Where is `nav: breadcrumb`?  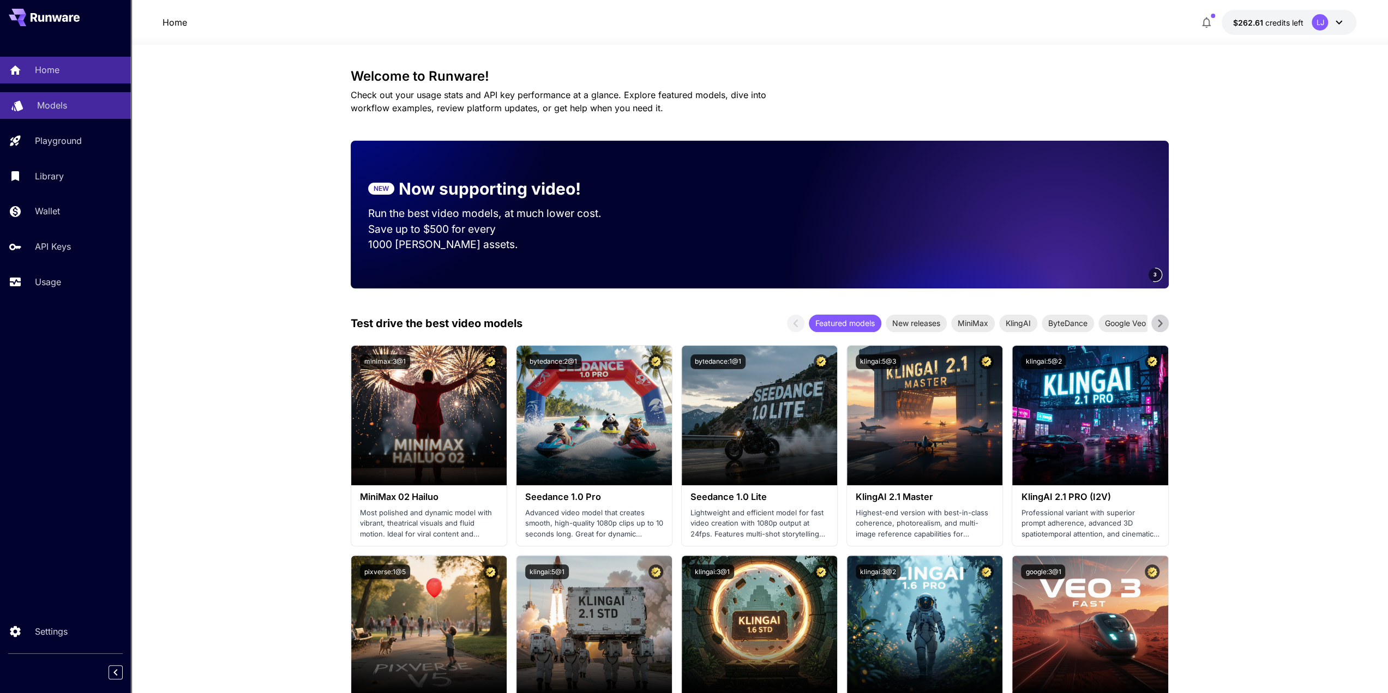 nav: breadcrumb is located at coordinates (175, 22).